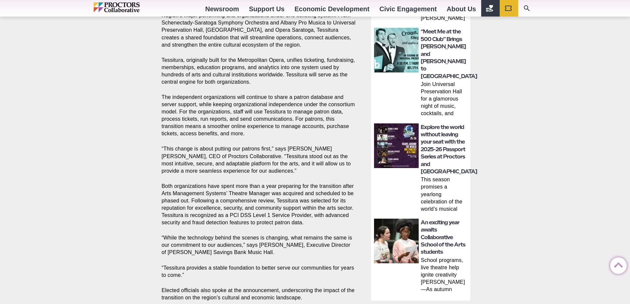 The height and width of the screenshot is (304, 630). I want to click on p: This change extends far beyond the two institutions, uniting two of the Capital Region’s major pe..., so click(259, 26).